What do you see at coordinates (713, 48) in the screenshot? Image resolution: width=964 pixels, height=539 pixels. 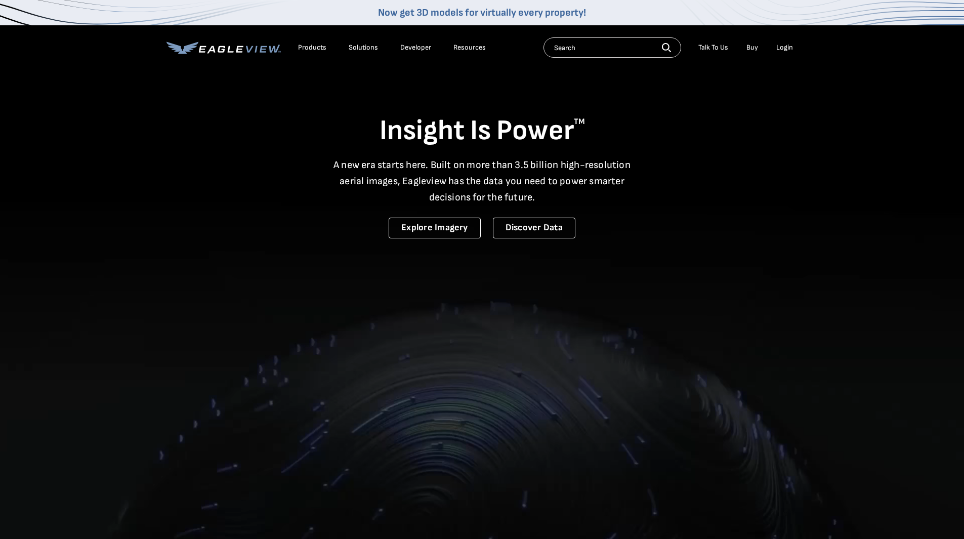 I see `div: Talk To Us` at bounding box center [713, 48].